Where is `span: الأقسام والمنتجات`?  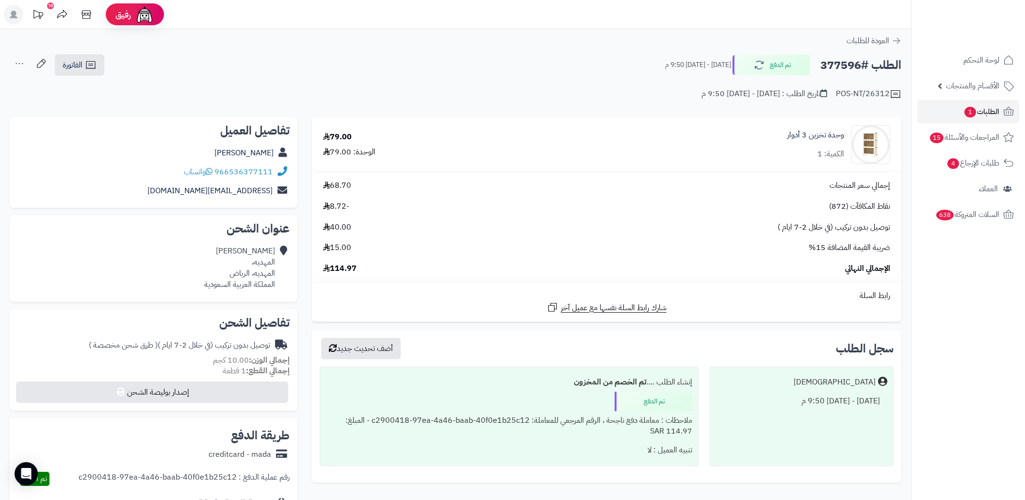
span: الأقسام والمنتجات is located at coordinates (973, 86).